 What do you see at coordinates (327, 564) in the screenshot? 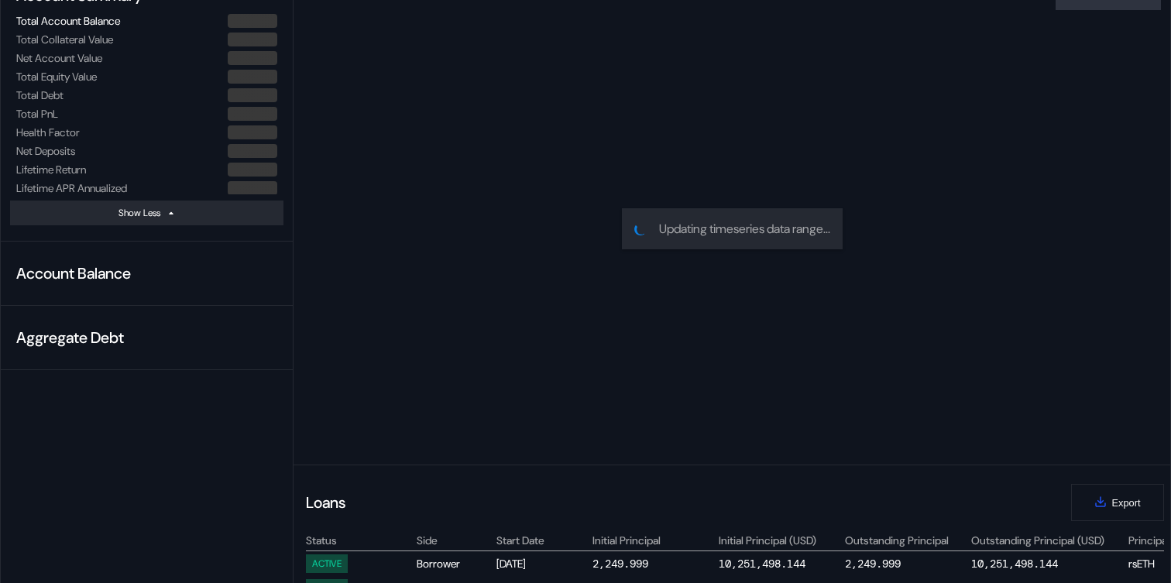
I see `div: ACTIVE` at bounding box center [327, 564].